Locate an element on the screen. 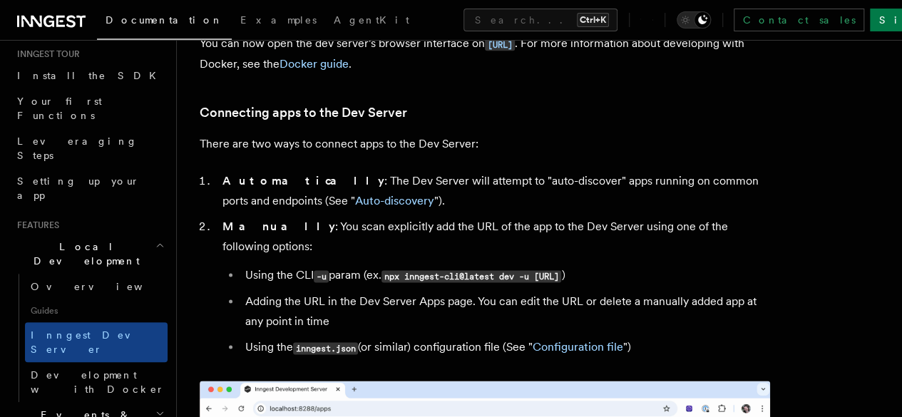 The width and height of the screenshot is (902, 417). div: Local Development is located at coordinates (89, 338).